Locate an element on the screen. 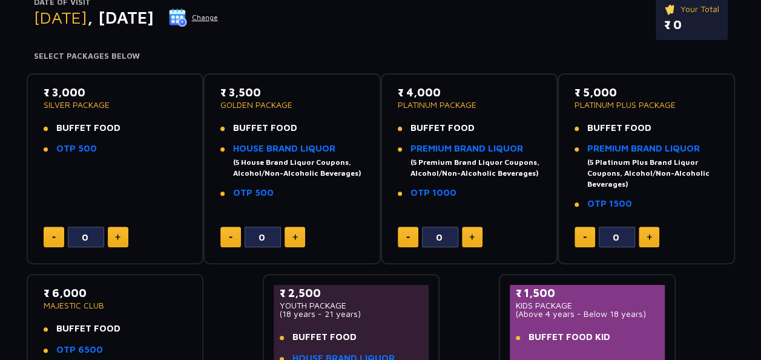 This screenshot has width=761, height=360. p: (18 years - 21 years) is located at coordinates (351, 314).